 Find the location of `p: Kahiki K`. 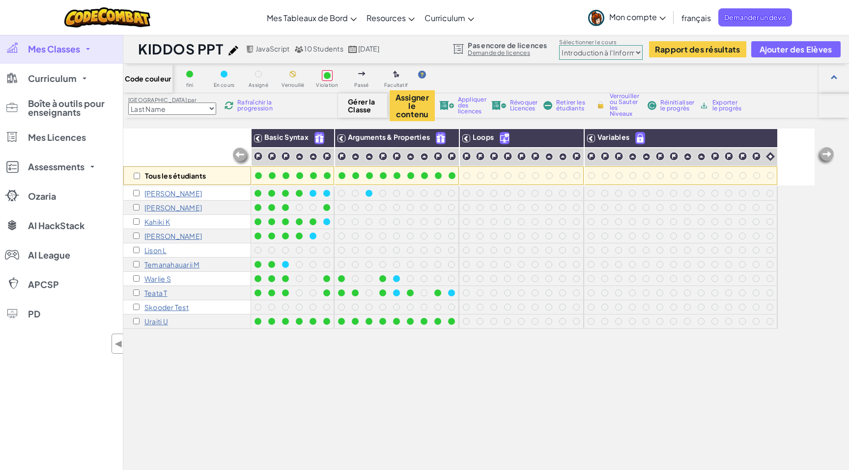

p: Kahiki K is located at coordinates (157, 222).